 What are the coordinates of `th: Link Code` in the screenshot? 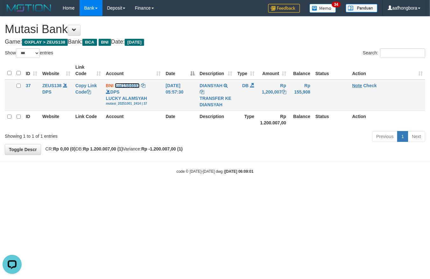 It's located at (88, 119).